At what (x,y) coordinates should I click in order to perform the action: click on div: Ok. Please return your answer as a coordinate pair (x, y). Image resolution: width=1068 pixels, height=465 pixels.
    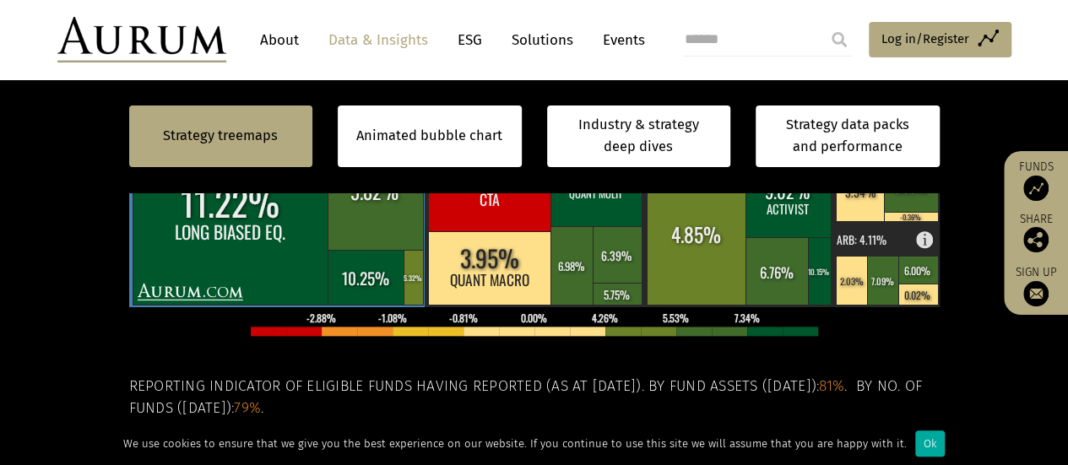
    Looking at the image, I should click on (929, 443).